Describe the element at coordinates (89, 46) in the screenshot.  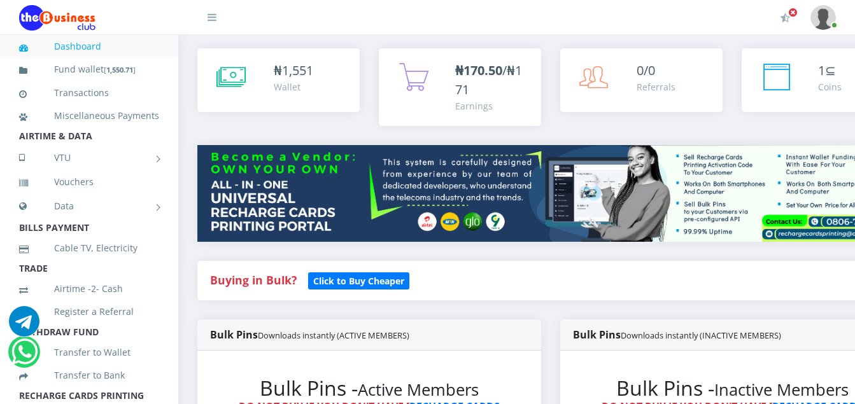
I see `a: Dashboard` at that location.